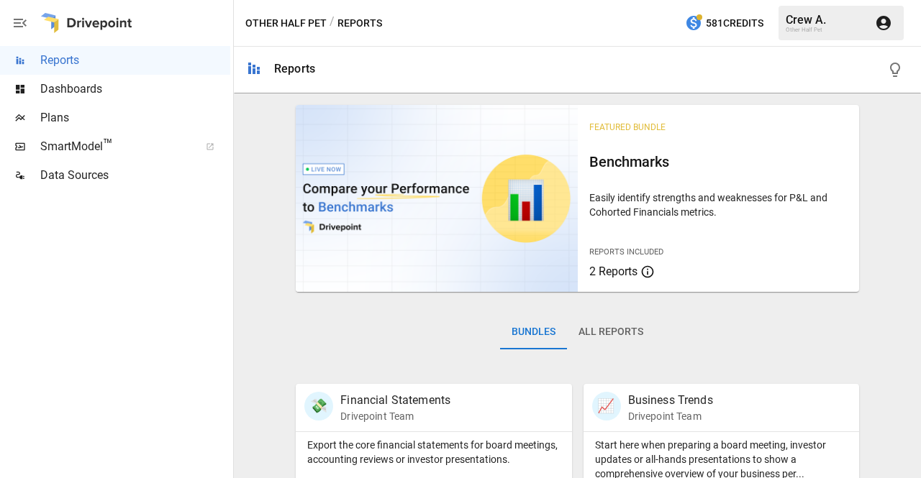 Image resolution: width=921 pixels, height=478 pixels. I want to click on button: All Reports, so click(611, 332).